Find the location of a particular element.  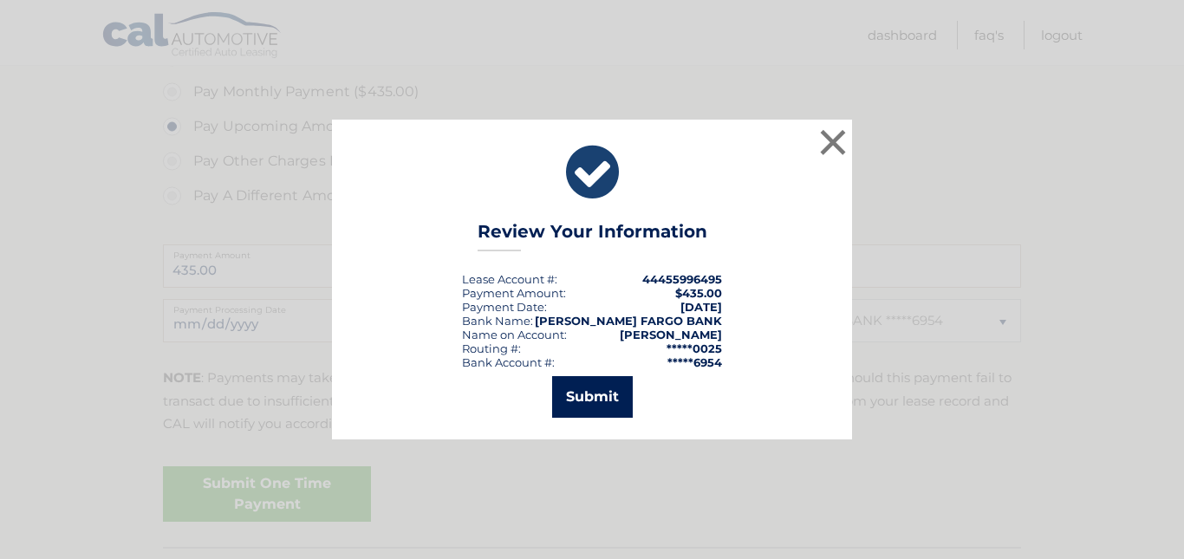

div: Routing #: is located at coordinates (491, 348).